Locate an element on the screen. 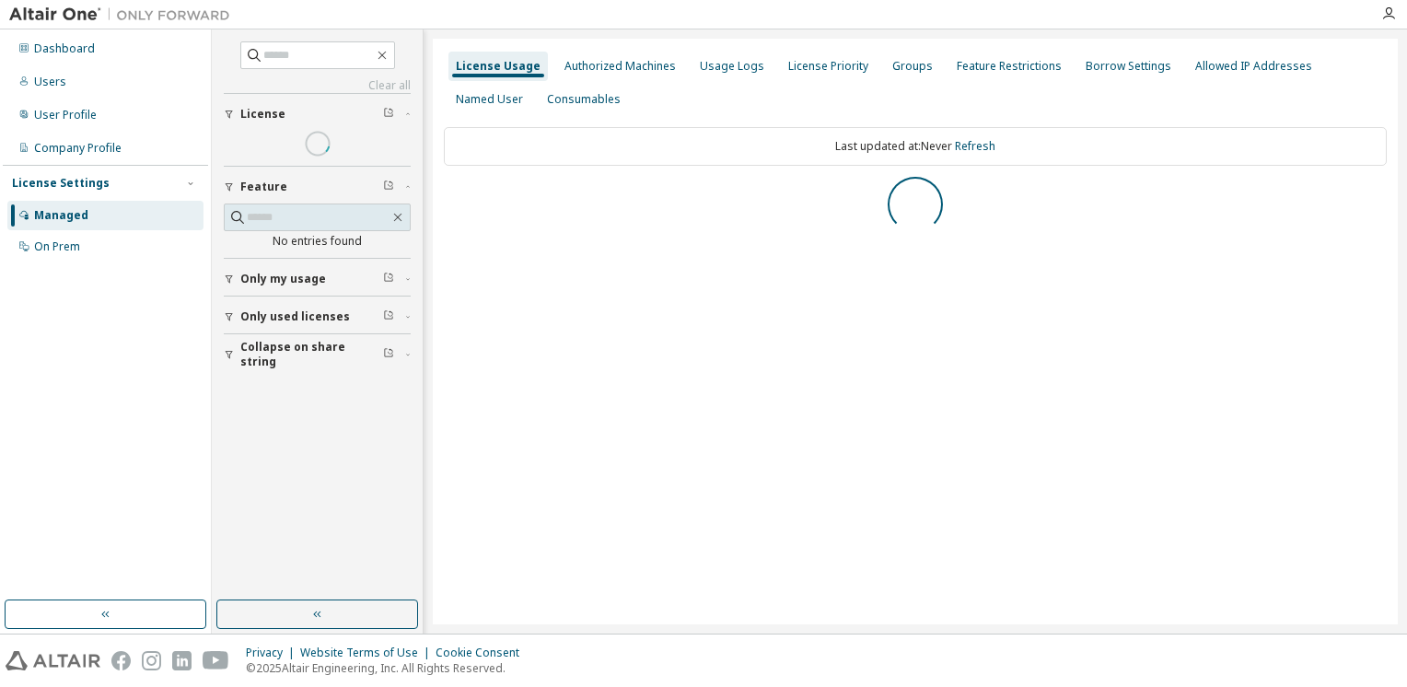  div: Cookie Consent is located at coordinates (483, 653).